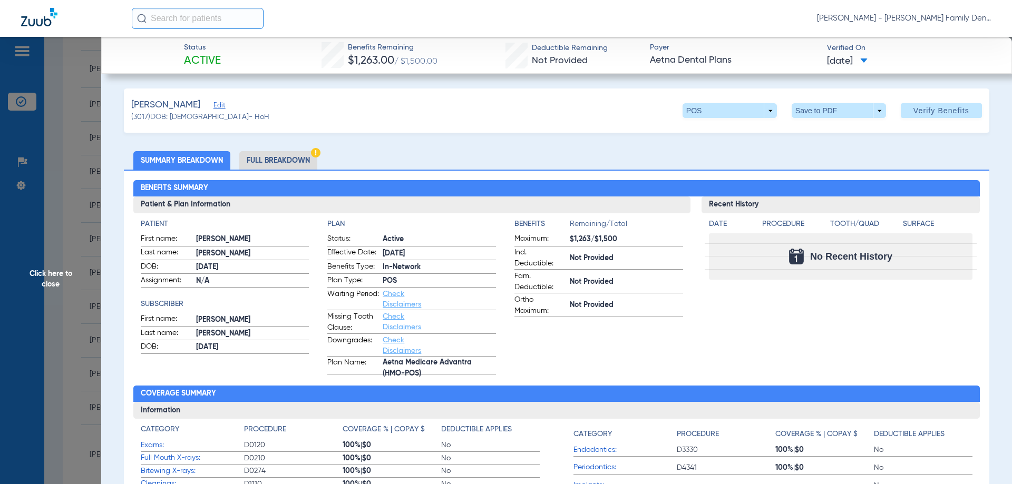 This screenshot has width=1012, height=484. What do you see at coordinates (865, 226) in the screenshot?
I see `app-breakdown-title: Tooth/Quad` at bounding box center [865, 226].